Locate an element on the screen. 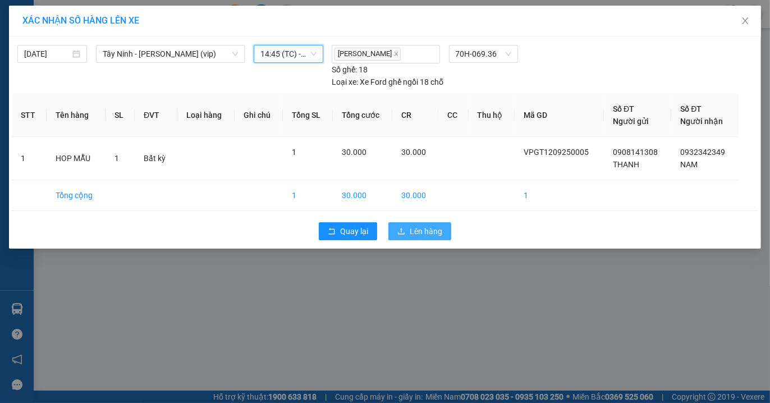  span: NAM is located at coordinates (689, 164).